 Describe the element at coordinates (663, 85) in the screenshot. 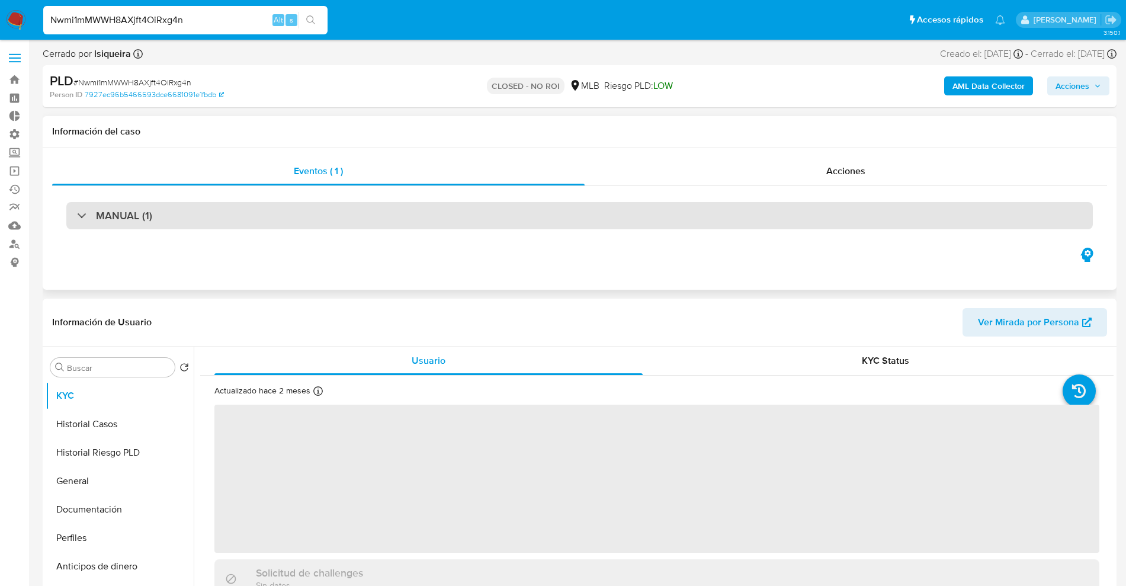

I see `span: LOW` at that location.